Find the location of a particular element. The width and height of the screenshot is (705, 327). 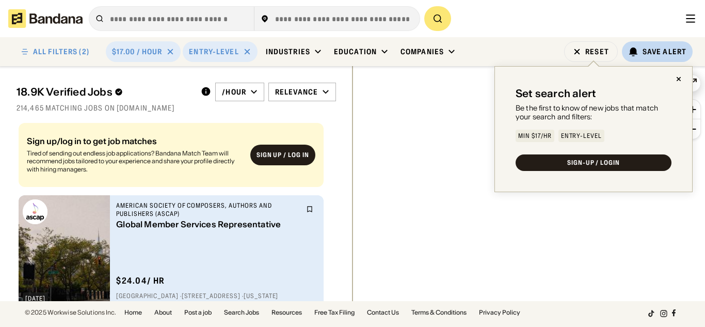

a: About is located at coordinates (163, 312).